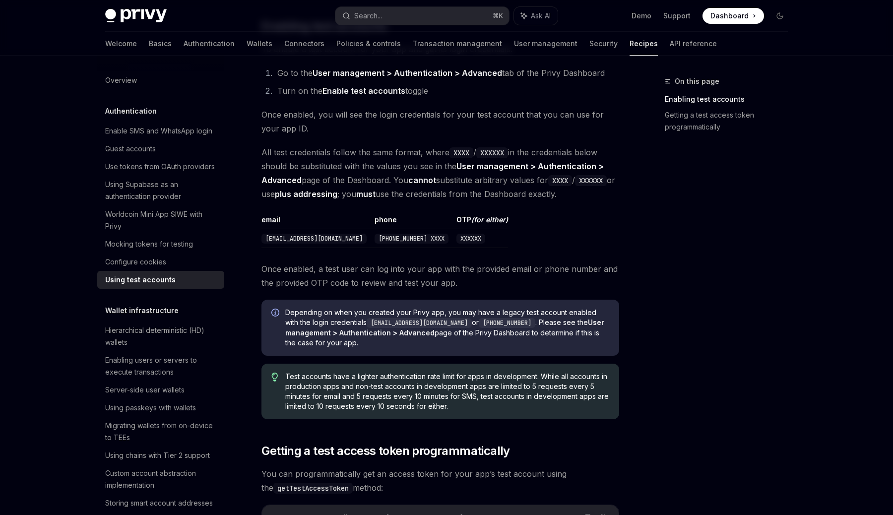  Describe the element at coordinates (142, 311) in the screenshot. I see `h5: Wallet infrastructure` at that location.